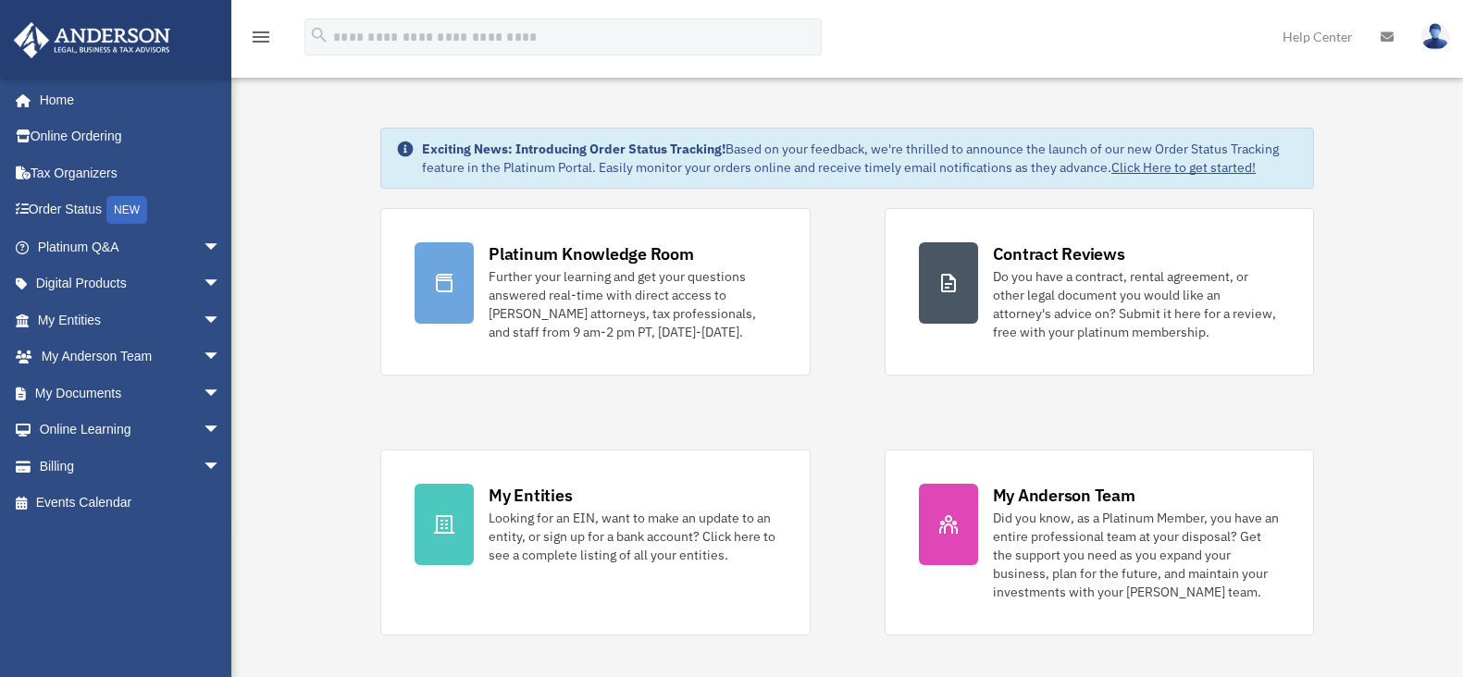 The image size is (1463, 677). I want to click on div: Based on your feedback, we're thrilled to announce the launch of our new Order Status Tracking fe..., so click(860, 158).